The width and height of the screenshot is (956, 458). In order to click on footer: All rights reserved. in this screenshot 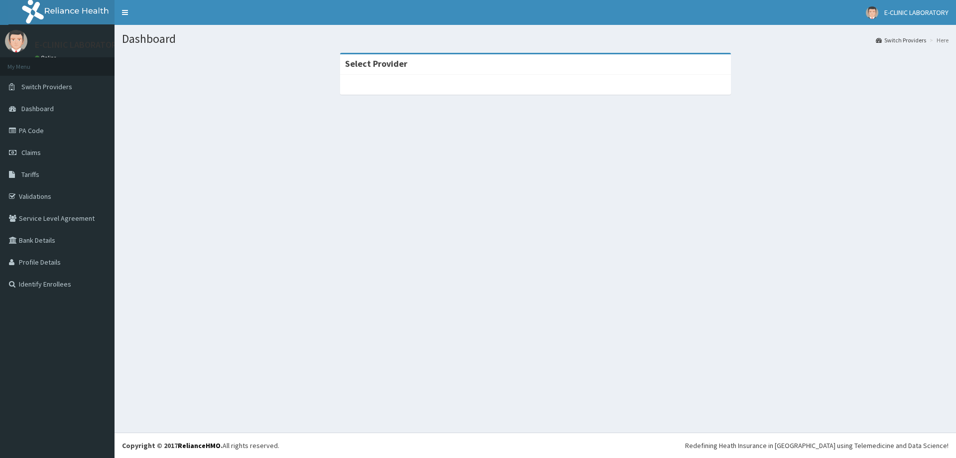, I will do `click(535, 445)`.